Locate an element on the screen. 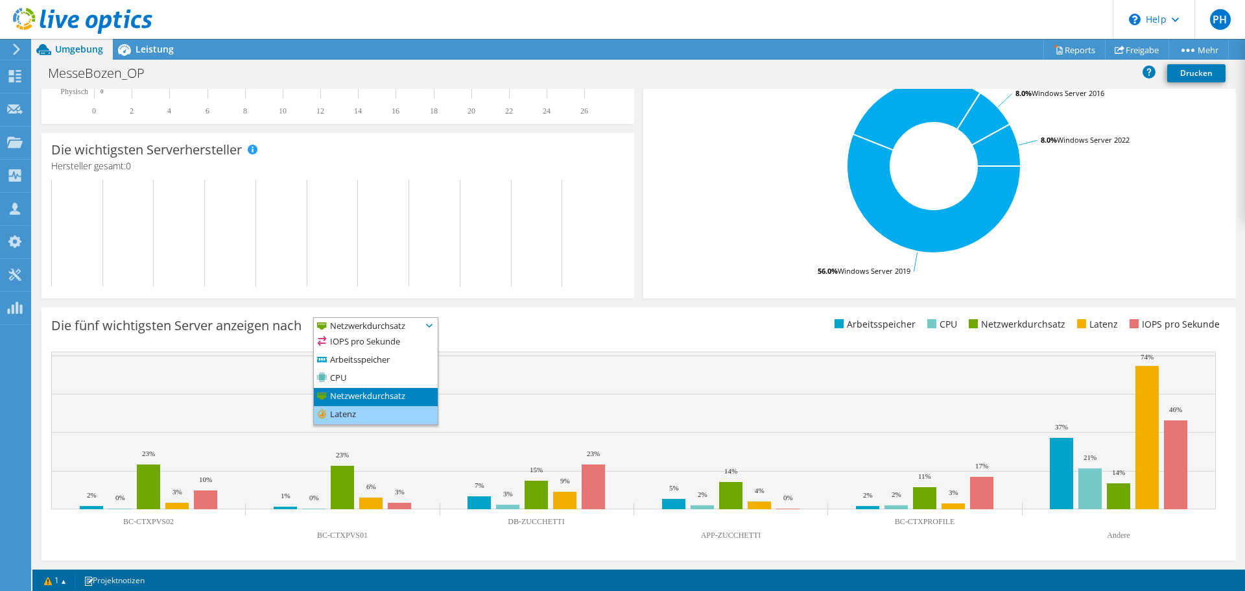  text: 6 is located at coordinates (207, 111).